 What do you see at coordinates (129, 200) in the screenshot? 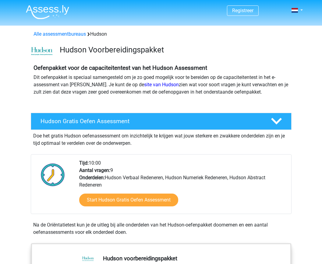
I see `a: Start Hudson Gratis Oefen Assessment` at bounding box center [129, 200].